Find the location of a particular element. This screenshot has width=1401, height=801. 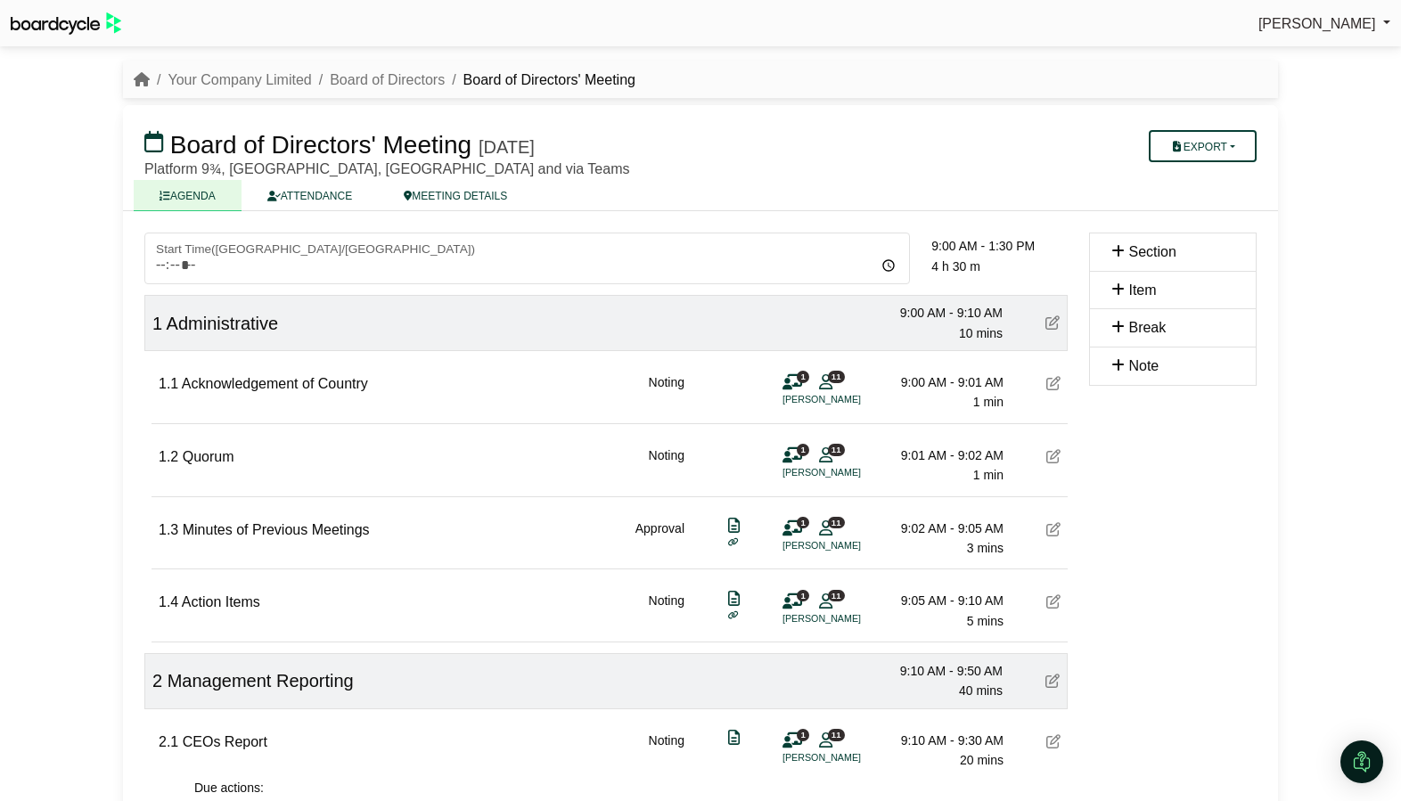

div: 9:10 AM - 9:30 AM is located at coordinates (941, 740).